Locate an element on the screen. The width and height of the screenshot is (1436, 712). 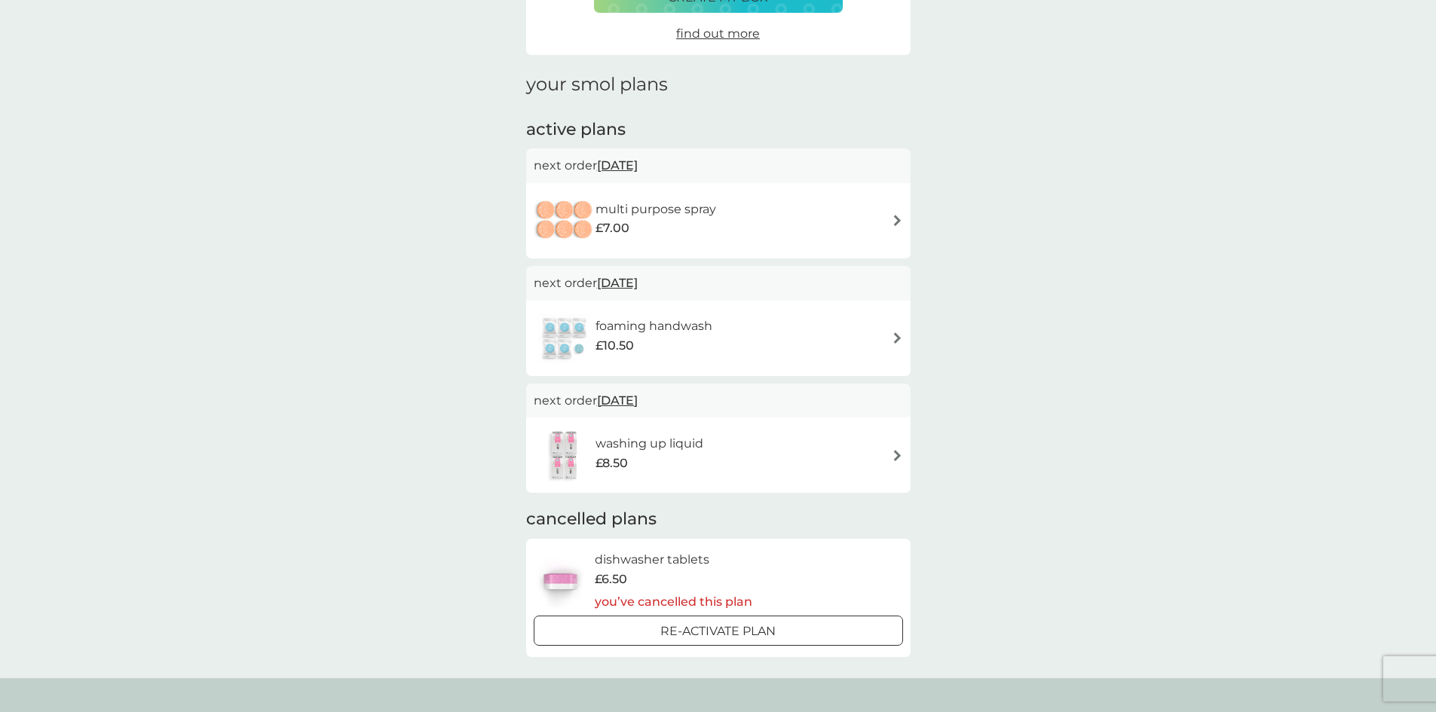
h6: multi purpose spray is located at coordinates (656, 210).